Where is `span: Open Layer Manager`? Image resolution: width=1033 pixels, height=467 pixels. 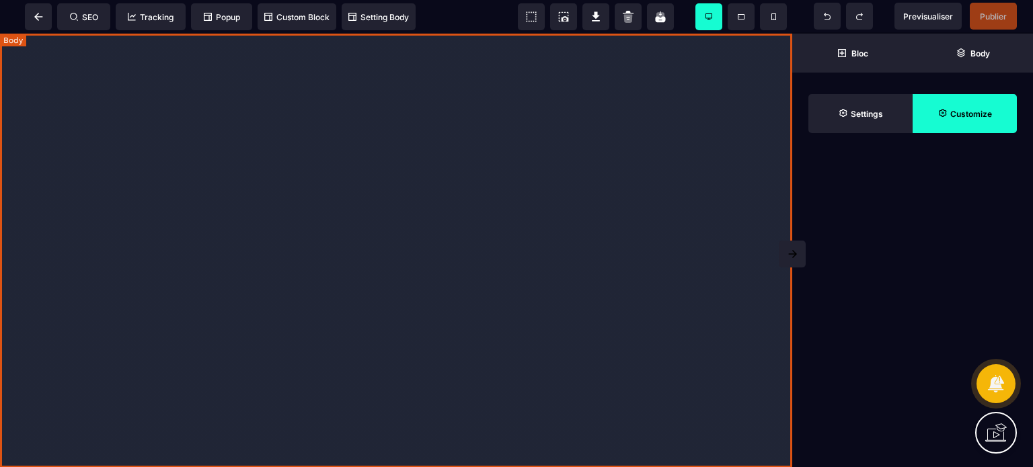
span: Open Layer Manager is located at coordinates (972, 53).